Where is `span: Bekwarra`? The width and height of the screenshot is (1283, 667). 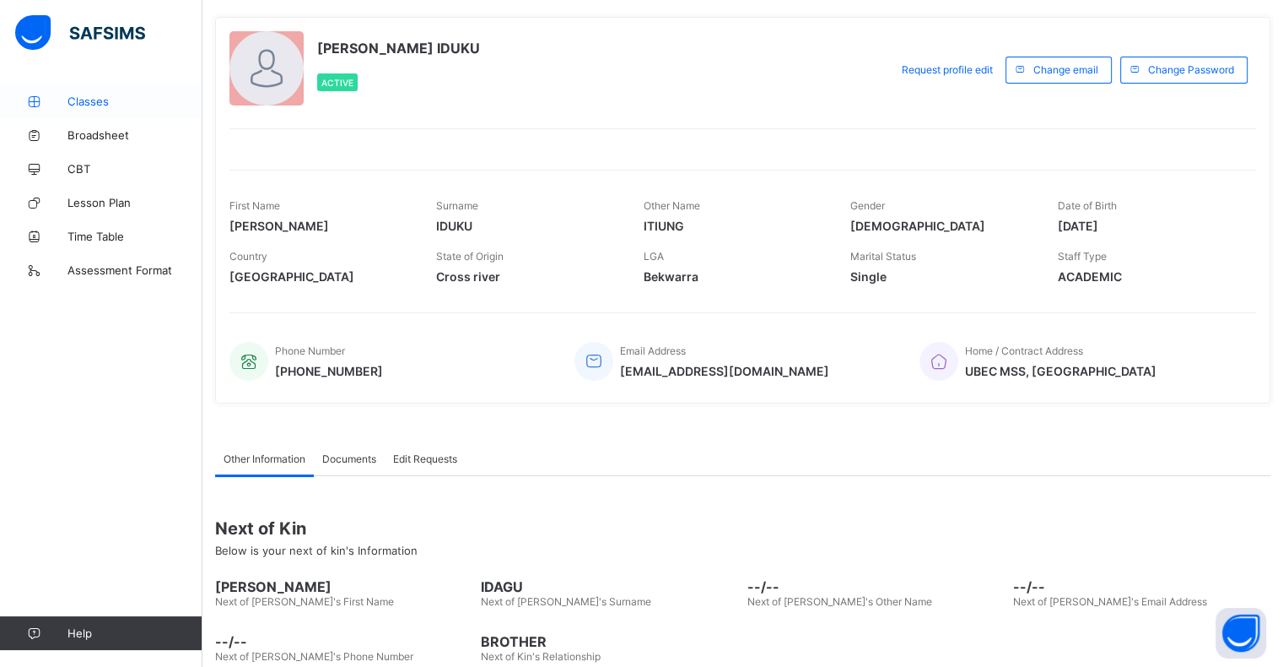 span: Bekwarra is located at coordinates (734, 276).